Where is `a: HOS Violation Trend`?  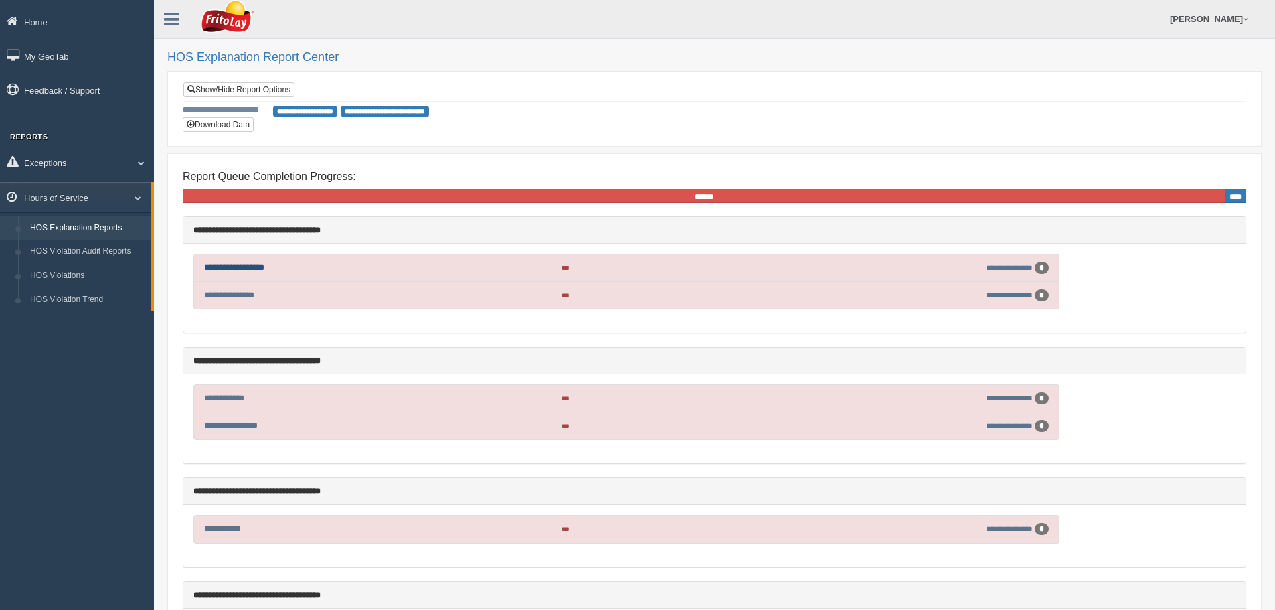 a: HOS Violation Trend is located at coordinates (87, 300).